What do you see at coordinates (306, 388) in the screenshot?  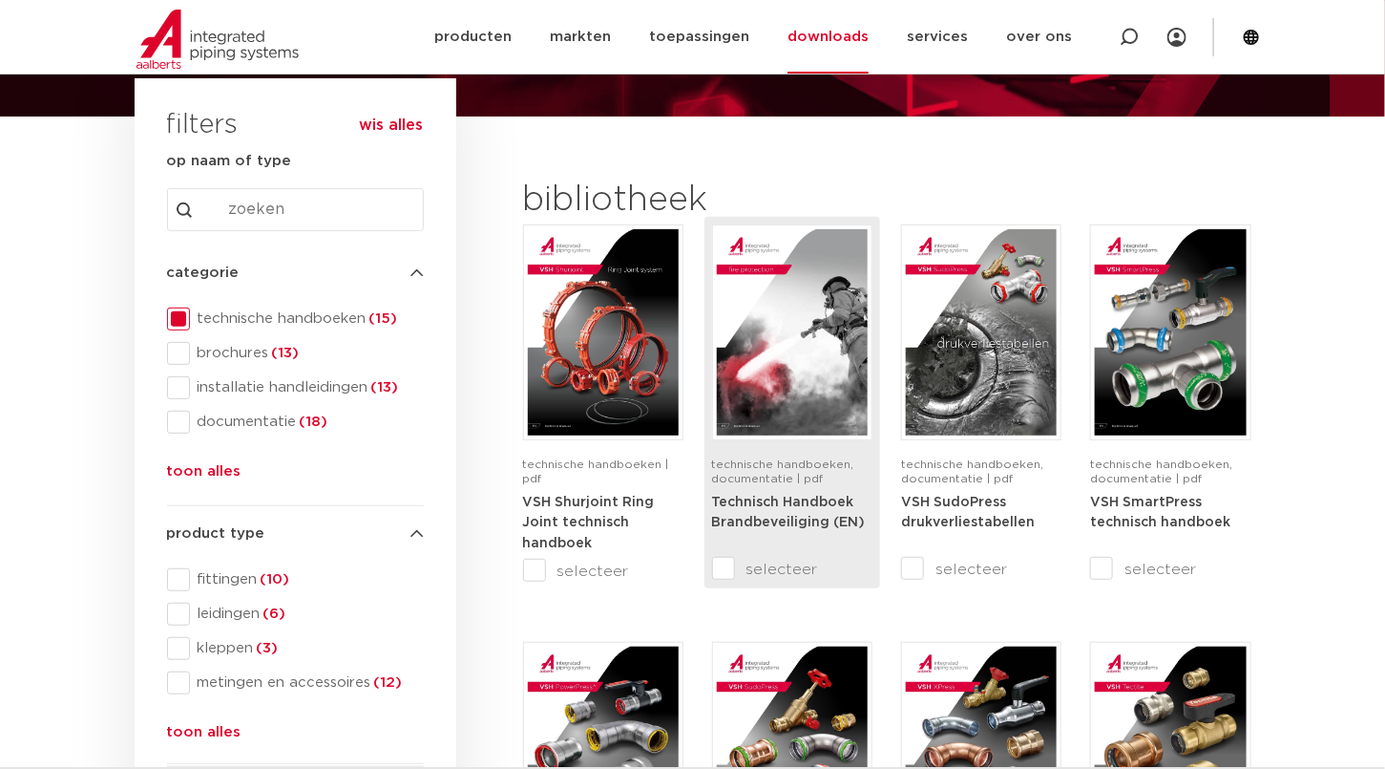 I see `span: installatie handleidingen` at bounding box center [306, 388].